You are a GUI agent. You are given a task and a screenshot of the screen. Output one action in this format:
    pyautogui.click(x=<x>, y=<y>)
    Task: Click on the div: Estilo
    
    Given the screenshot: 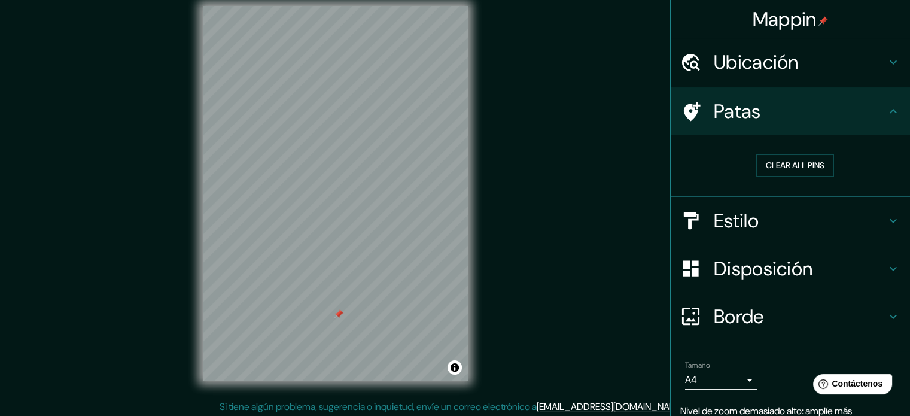 What is the action you would take?
    pyautogui.click(x=790, y=221)
    